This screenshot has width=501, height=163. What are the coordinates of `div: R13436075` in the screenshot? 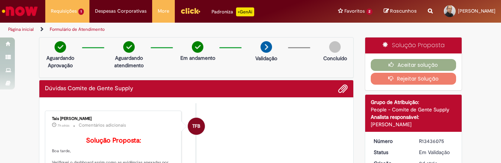 It's located at (436, 141).